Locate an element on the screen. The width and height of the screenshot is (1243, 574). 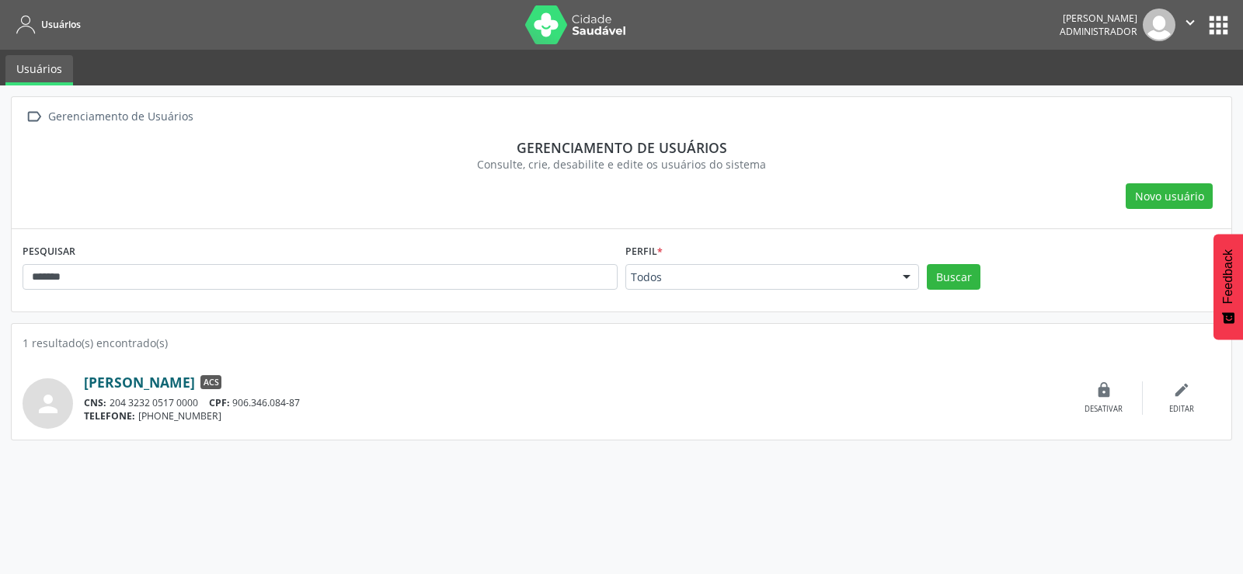
div: Gerenciamento de usuários is located at coordinates (621, 148).